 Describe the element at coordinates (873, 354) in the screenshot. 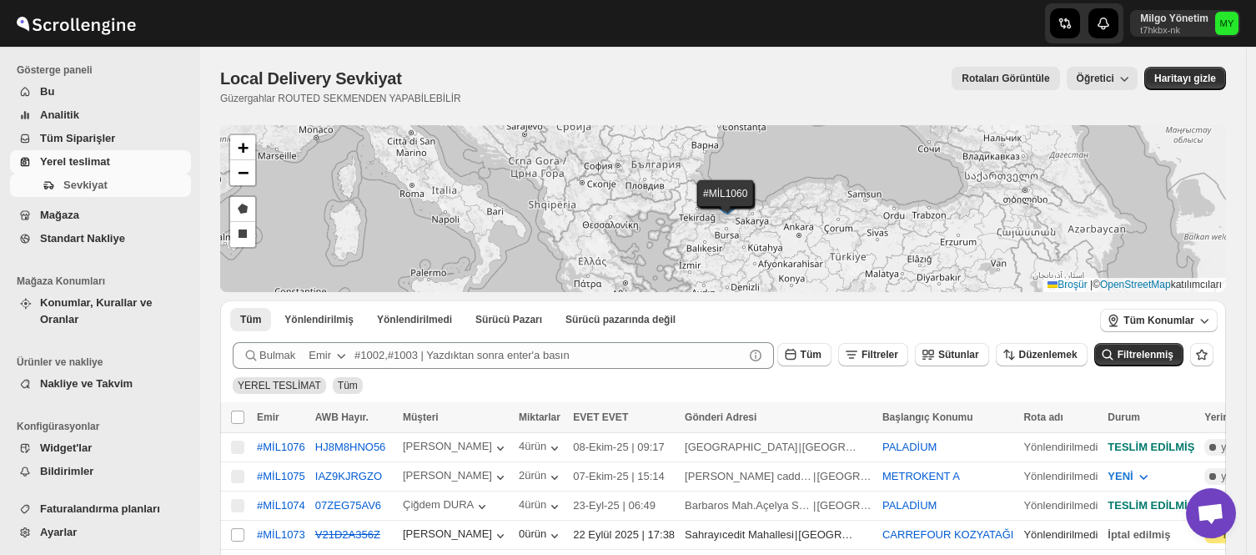

I see `button: Filtreler` at that location.